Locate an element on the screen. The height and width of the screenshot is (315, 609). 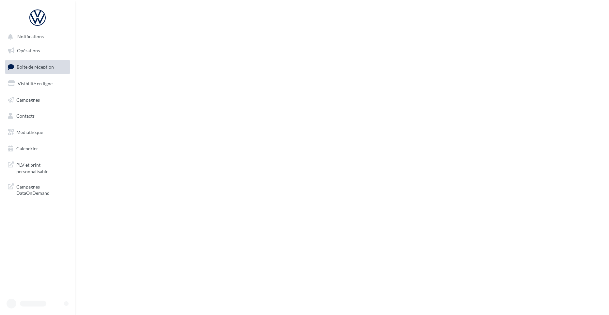
span: Contacts is located at coordinates (25, 116).